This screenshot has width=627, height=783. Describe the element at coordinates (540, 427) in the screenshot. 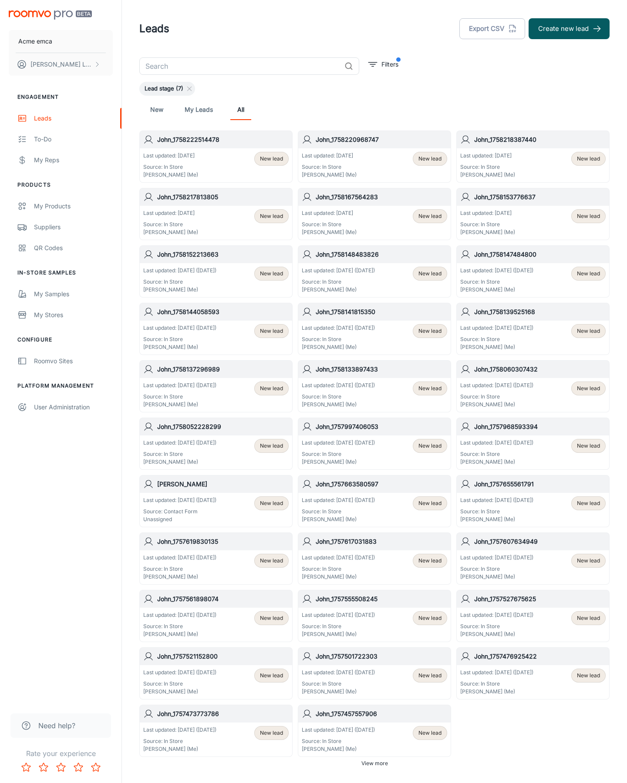

I see `h6: John_1757968593394` at that location.